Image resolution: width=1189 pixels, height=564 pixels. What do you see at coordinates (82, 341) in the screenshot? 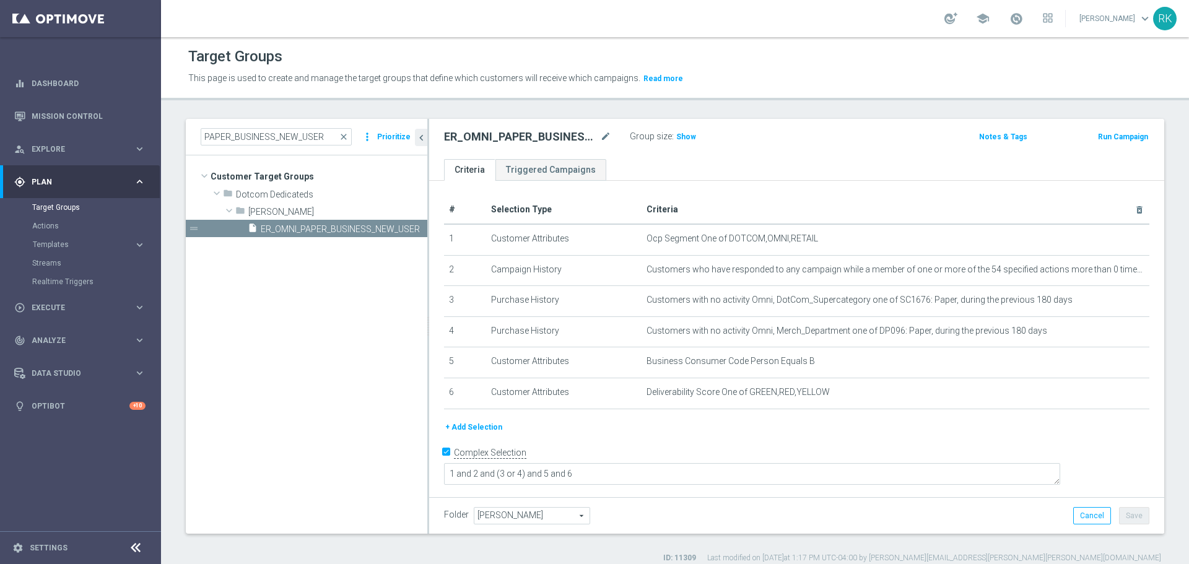
I see `span: Analyze` at bounding box center [82, 341].